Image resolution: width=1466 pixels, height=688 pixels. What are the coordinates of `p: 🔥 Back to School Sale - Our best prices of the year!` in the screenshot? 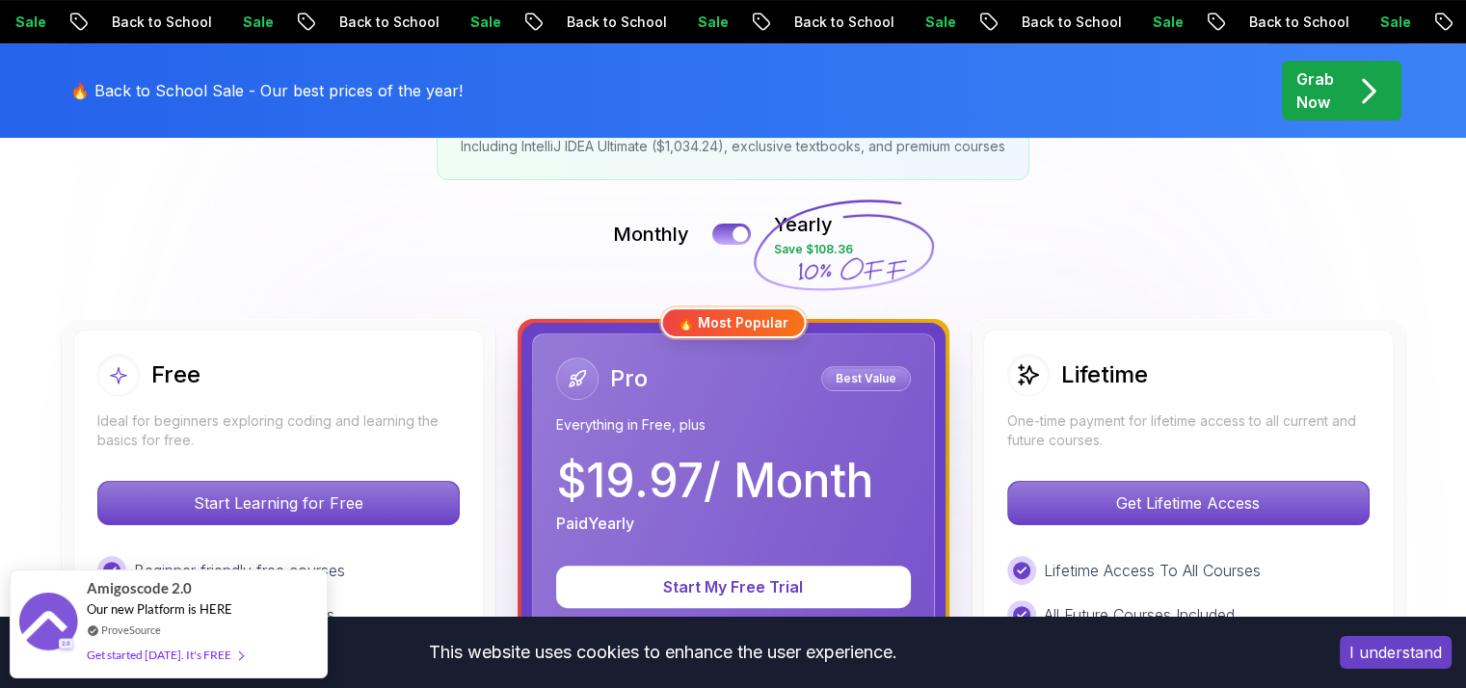 It's located at (266, 91).